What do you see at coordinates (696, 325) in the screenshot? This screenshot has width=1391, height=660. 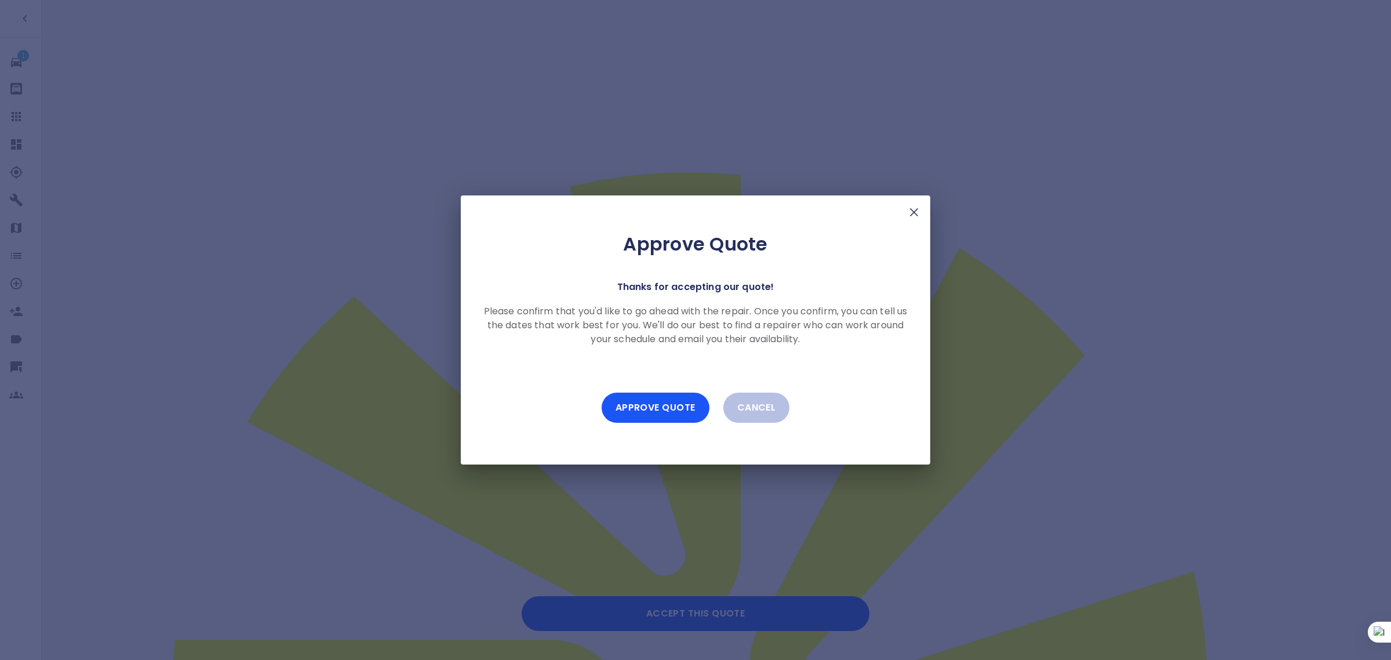 I see `p: Please confirm that you'd like to go ahead with the repair. Once you confirm, you can tell us the...` at bounding box center [696, 325].